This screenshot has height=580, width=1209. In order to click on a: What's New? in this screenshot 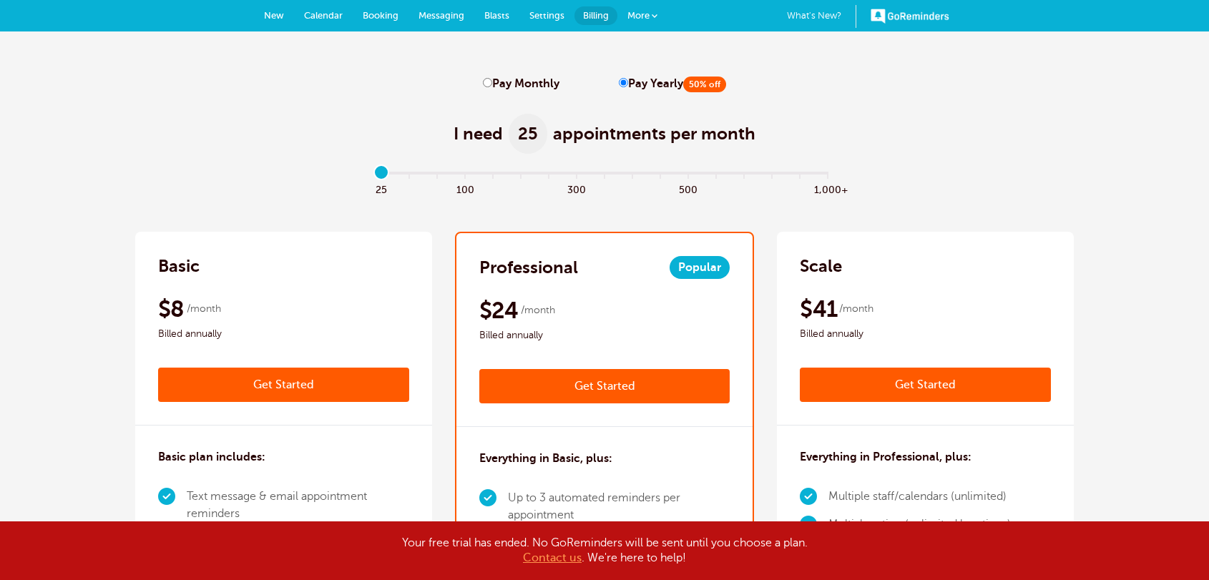, I will do `click(821, 16)`.